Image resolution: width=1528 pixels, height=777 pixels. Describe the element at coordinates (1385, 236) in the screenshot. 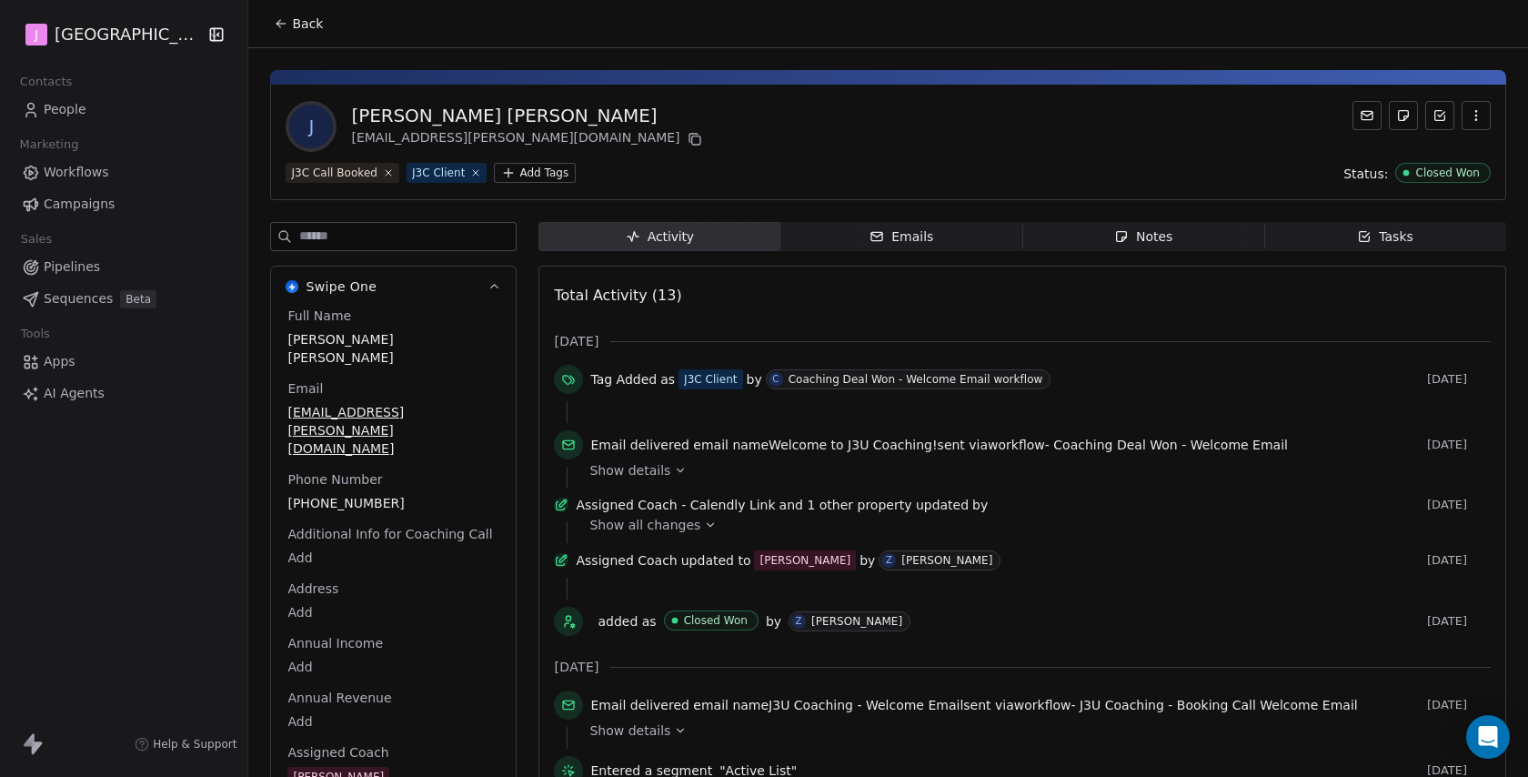

I see `div: Tasks` at that location.